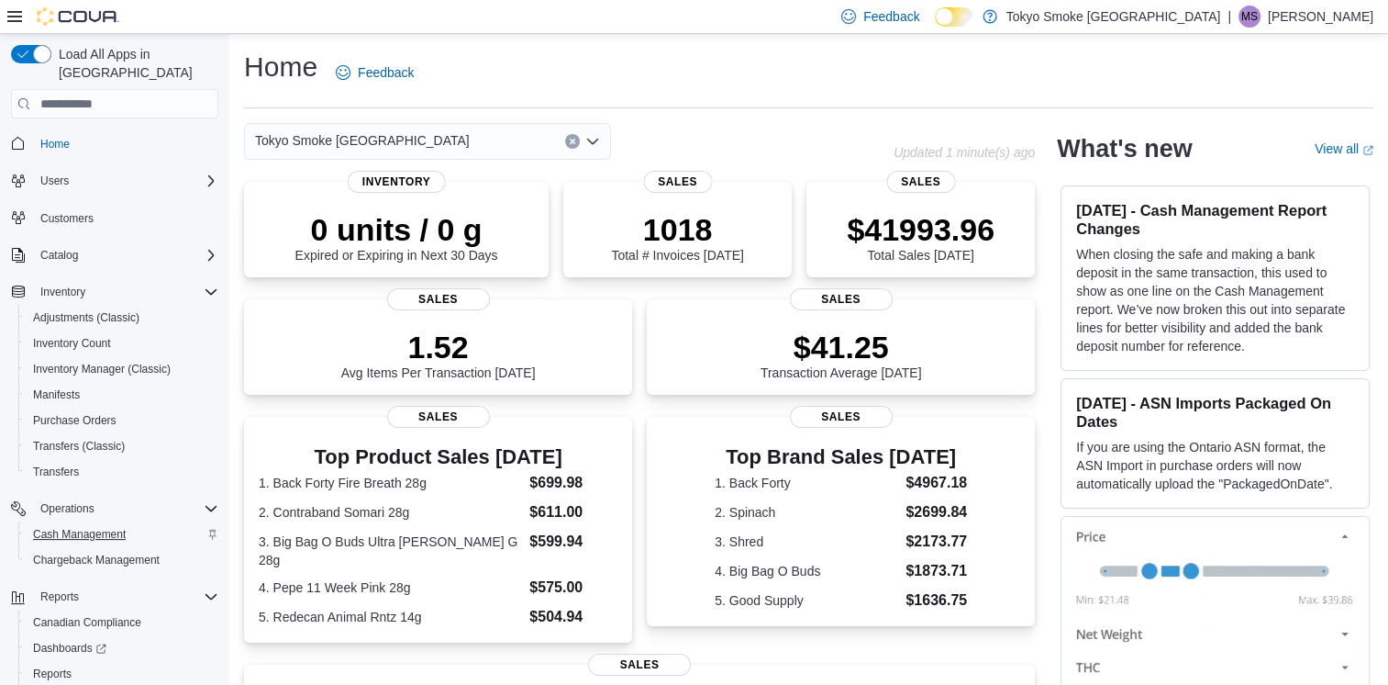 The width and height of the screenshot is (1388, 685). I want to click on dt: 5. Good Supply, so click(807, 600).